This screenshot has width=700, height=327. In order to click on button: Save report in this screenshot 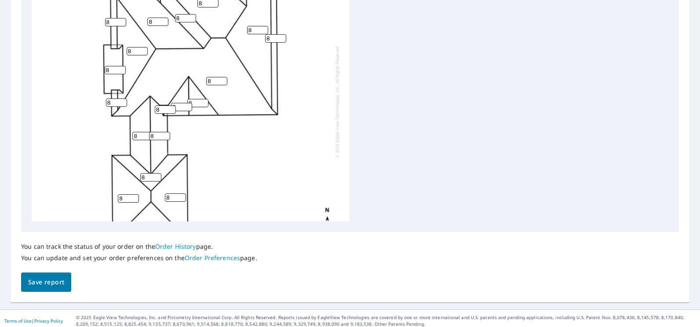, I will do `click(46, 282)`.